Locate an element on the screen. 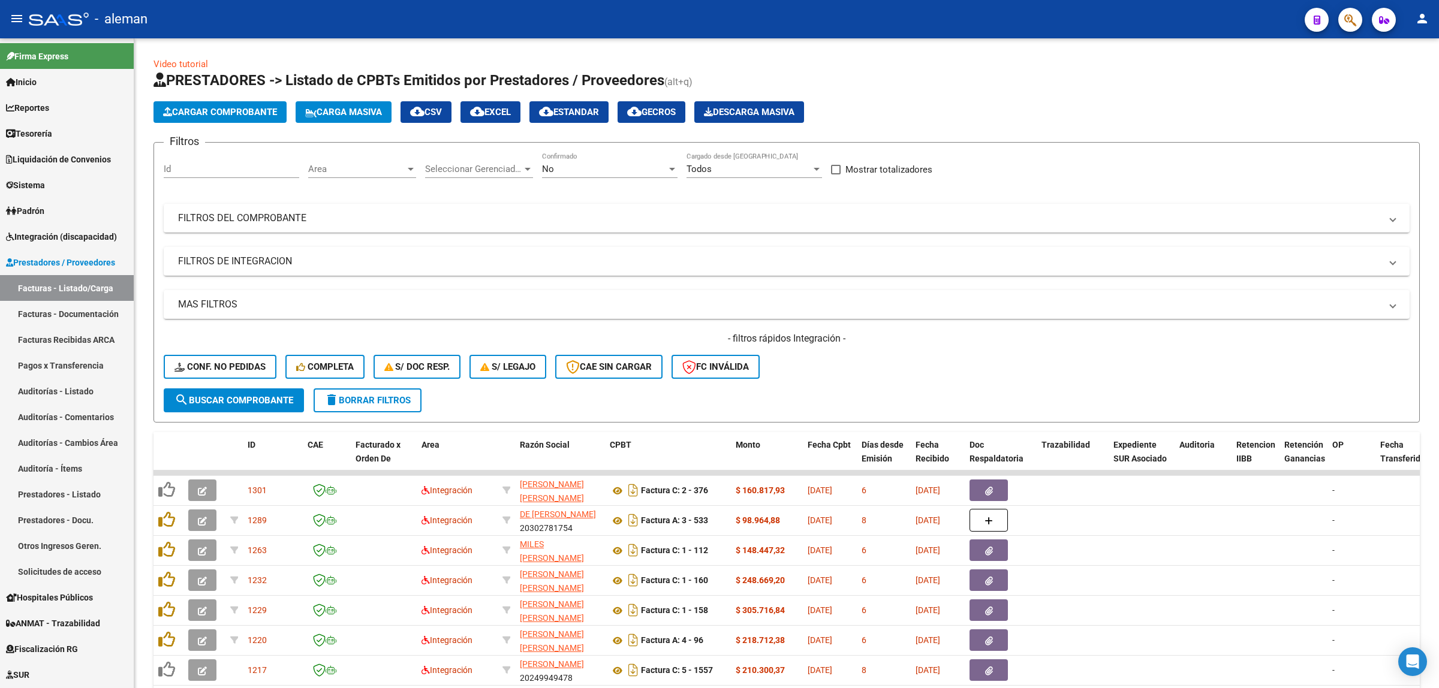 The width and height of the screenshot is (1439, 688). span: Tesorería is located at coordinates (29, 134).